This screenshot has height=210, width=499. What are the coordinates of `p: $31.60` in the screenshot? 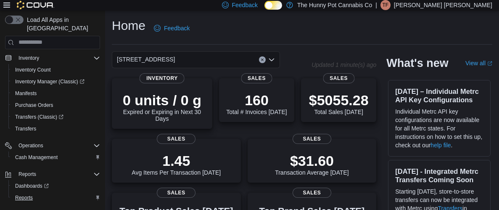 It's located at (312, 161).